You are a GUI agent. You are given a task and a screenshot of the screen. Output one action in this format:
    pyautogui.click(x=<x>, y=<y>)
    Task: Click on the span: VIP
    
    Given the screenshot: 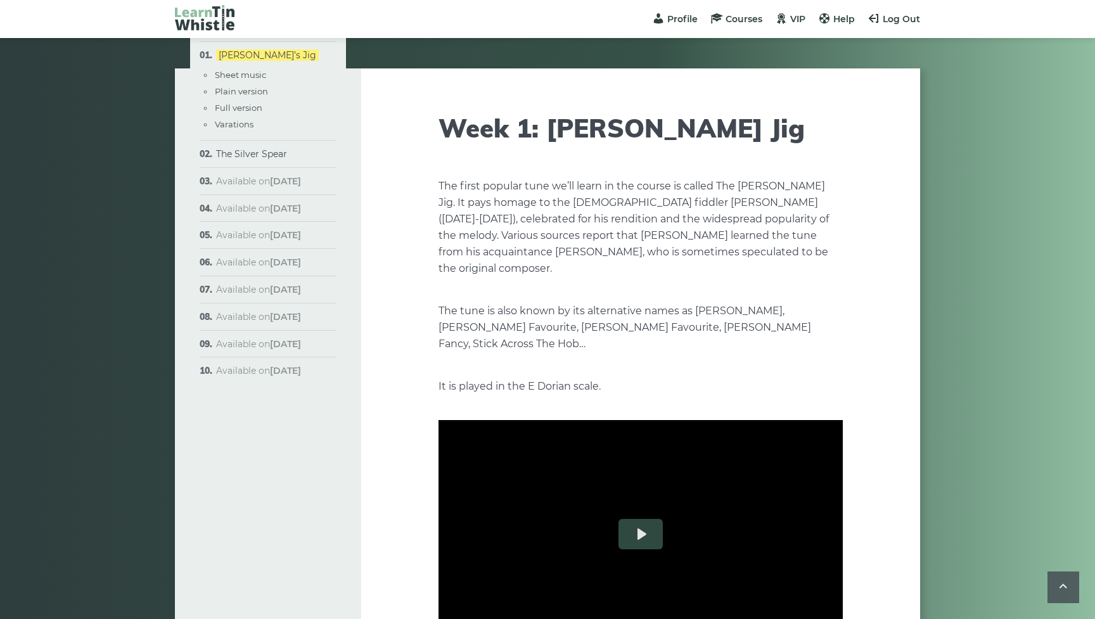 What is the action you would take?
    pyautogui.click(x=798, y=19)
    